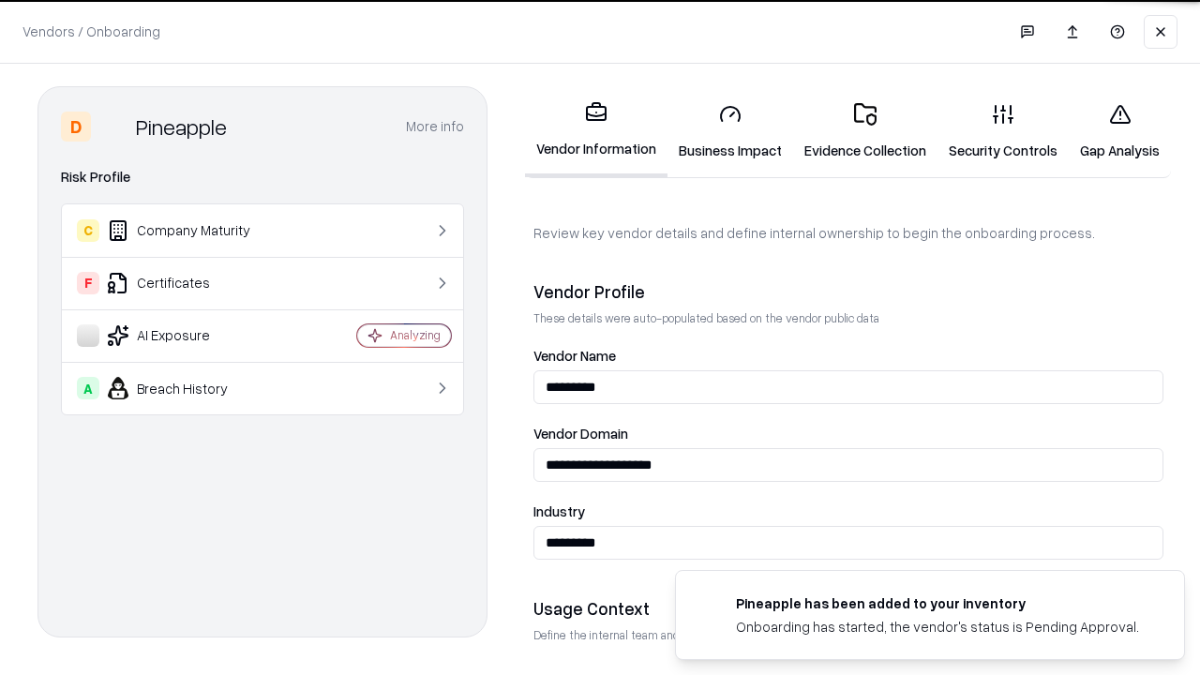 This screenshot has height=675, width=1200. Describe the element at coordinates (263, 177) in the screenshot. I see `div: Risk Profile` at that location.